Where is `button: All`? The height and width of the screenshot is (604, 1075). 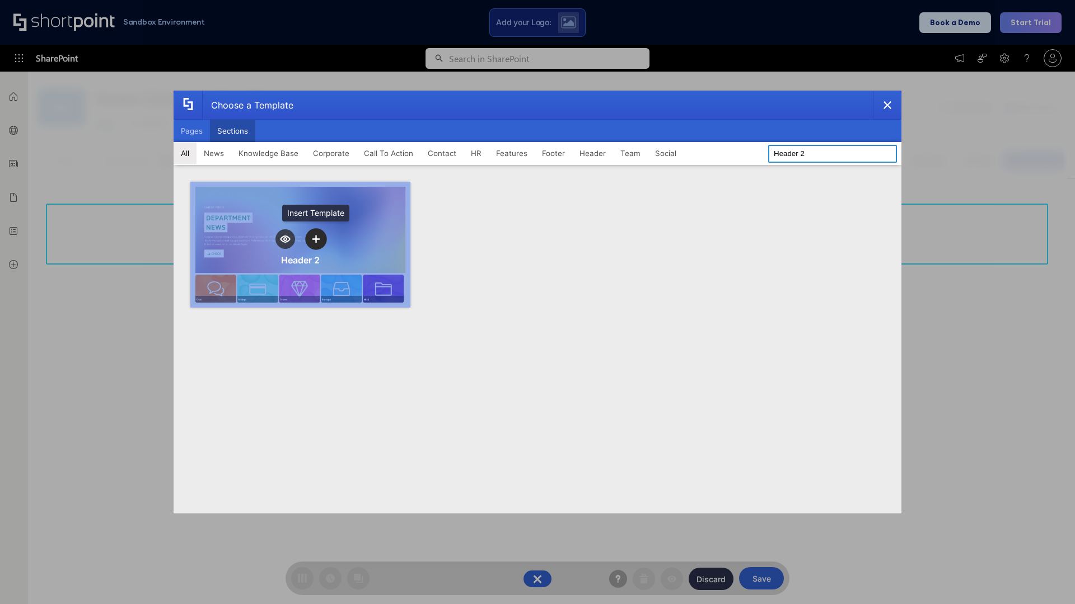 button: All is located at coordinates (185, 153).